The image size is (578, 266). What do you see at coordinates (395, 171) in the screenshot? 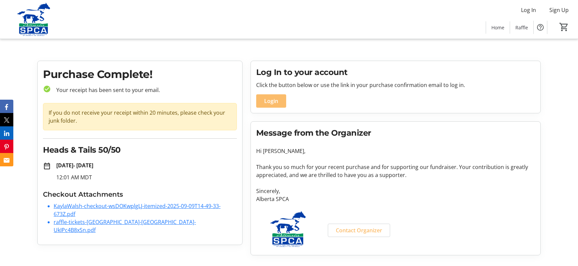
I see `p: Thank you so much for your recent purchase and for supporting our fundraiser. Your contribution i...` at bounding box center [395, 171].